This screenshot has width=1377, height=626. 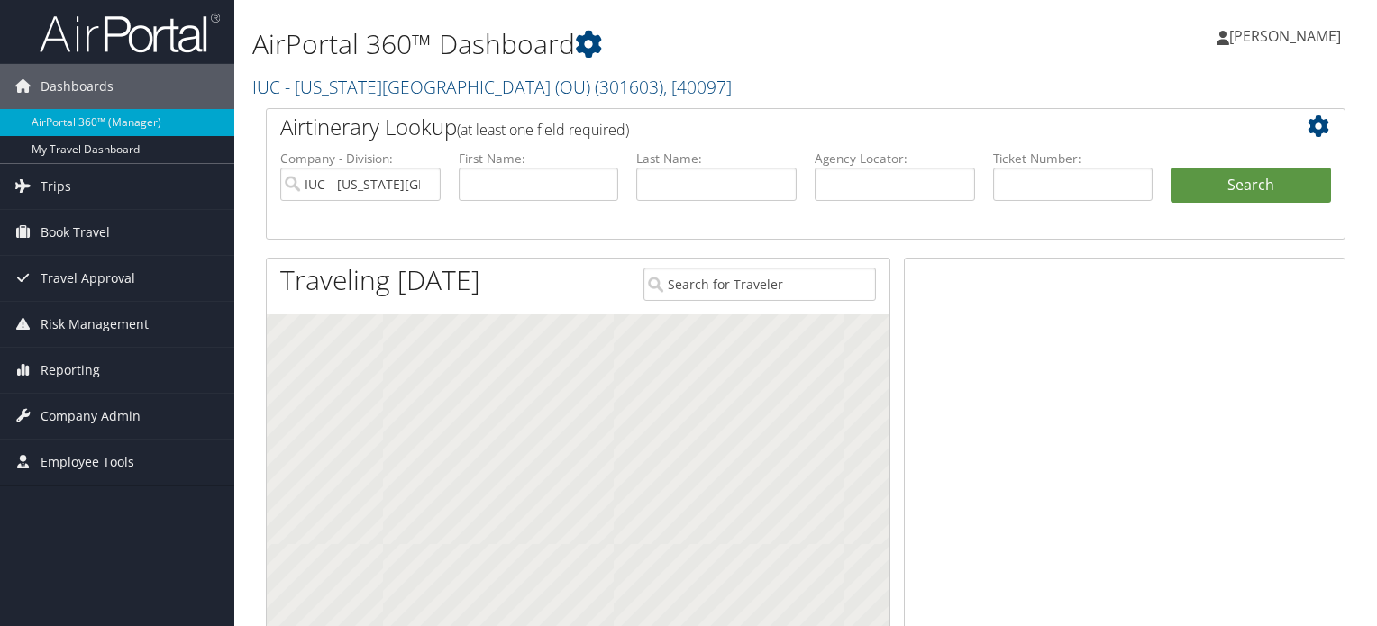 I want to click on h2: Airtinerary Lookup, so click(x=761, y=127).